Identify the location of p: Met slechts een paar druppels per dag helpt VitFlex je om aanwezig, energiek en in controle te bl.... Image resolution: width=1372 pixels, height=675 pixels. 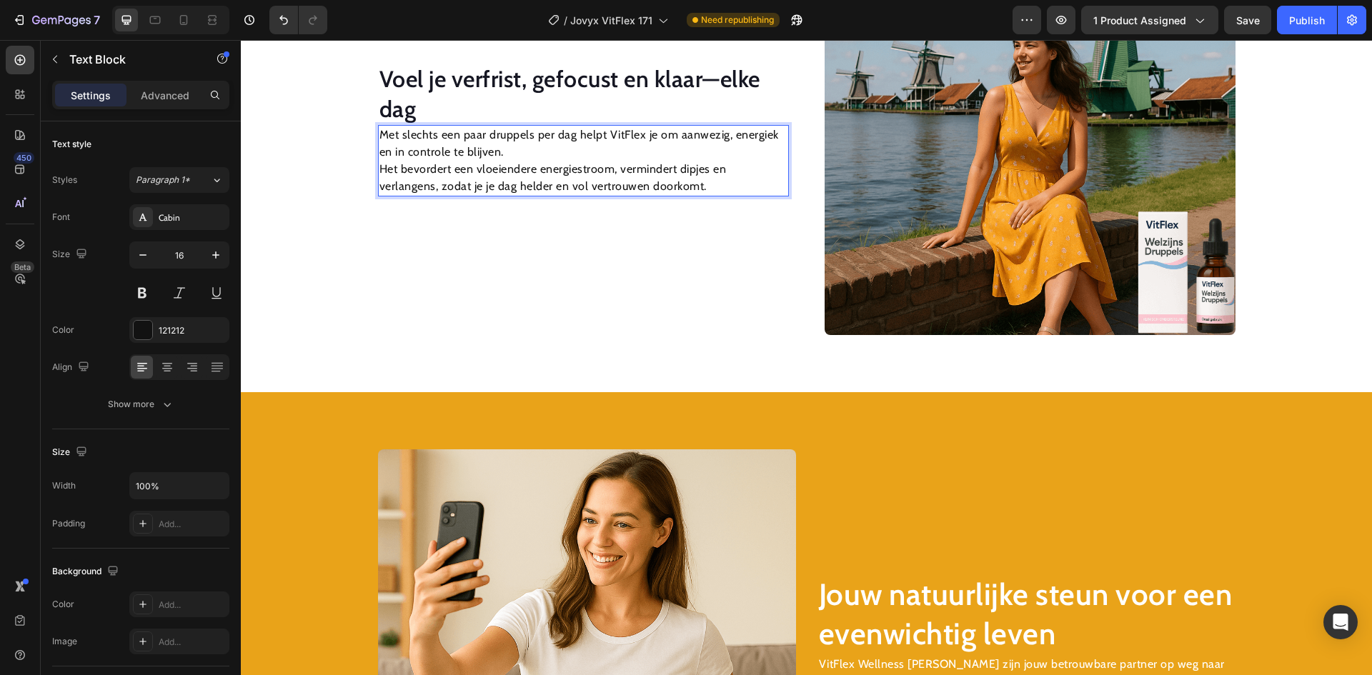
(342, 121).